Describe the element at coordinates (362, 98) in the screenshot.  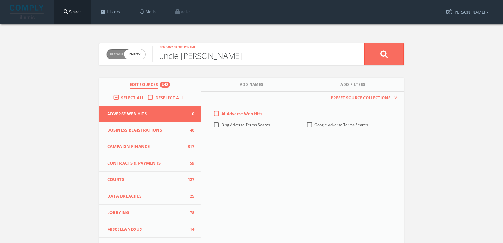
I see `button: Preset Source Collections` at that location.